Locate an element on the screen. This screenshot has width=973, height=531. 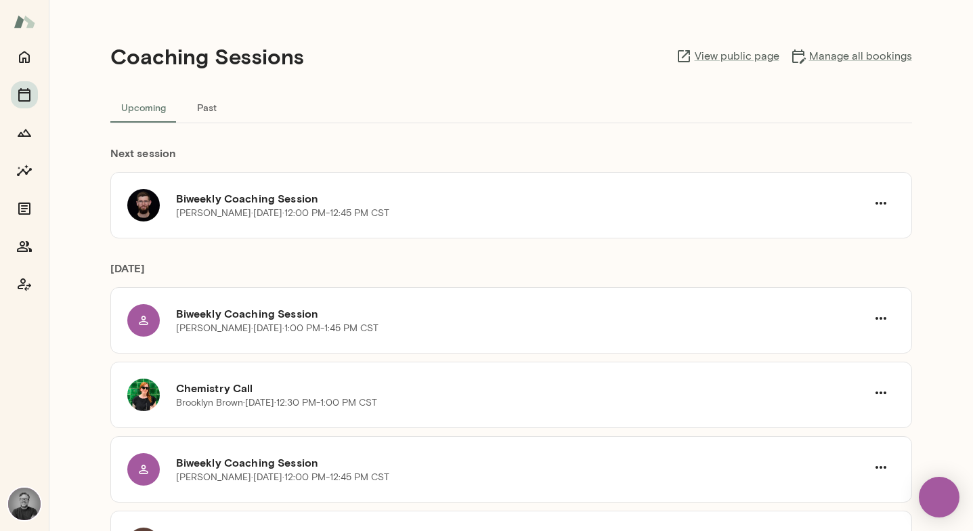
button: Coach app is located at coordinates (24, 284).